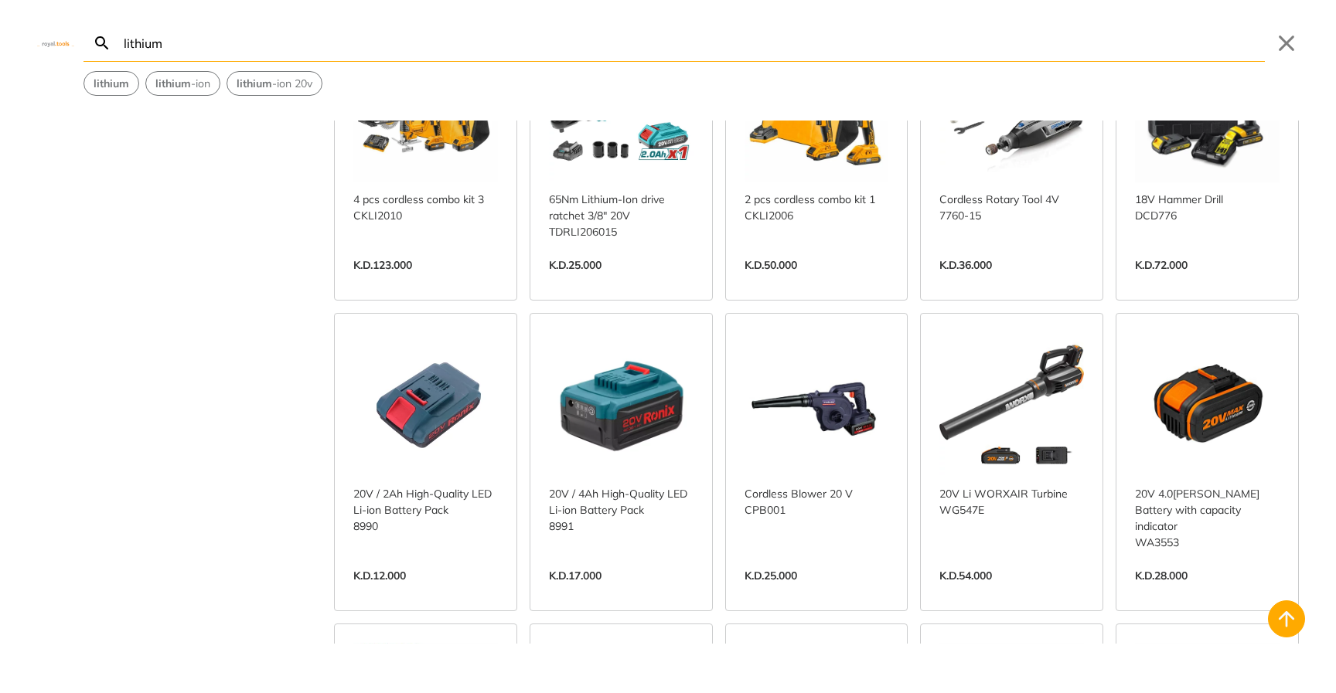 Image resolution: width=1336 pixels, height=693 pixels. Describe the element at coordinates (274, 83) in the screenshot. I see `span: -ion 20v` at that location.